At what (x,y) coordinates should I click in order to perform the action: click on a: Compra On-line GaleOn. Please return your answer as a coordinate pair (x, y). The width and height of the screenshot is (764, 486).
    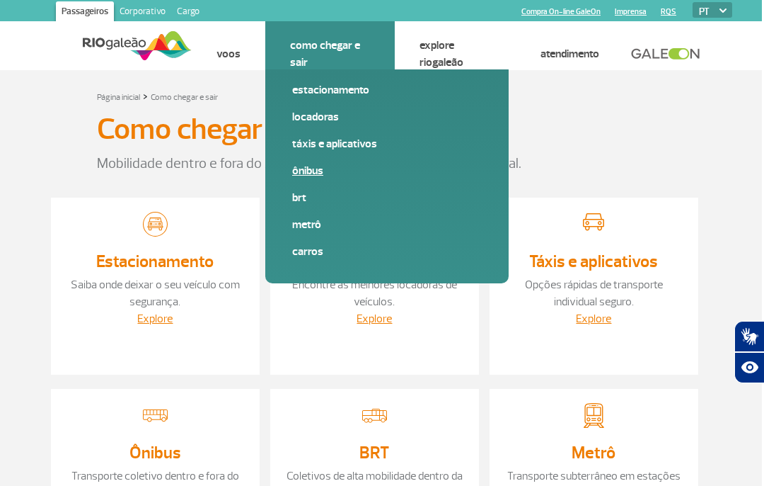
    Looking at the image, I should click on (561, 11).